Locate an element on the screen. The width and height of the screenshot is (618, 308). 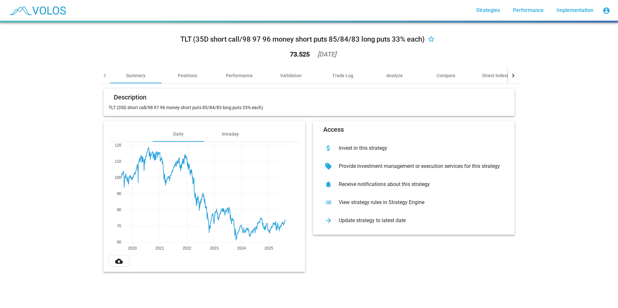
span: Implementation is located at coordinates (575, 10).